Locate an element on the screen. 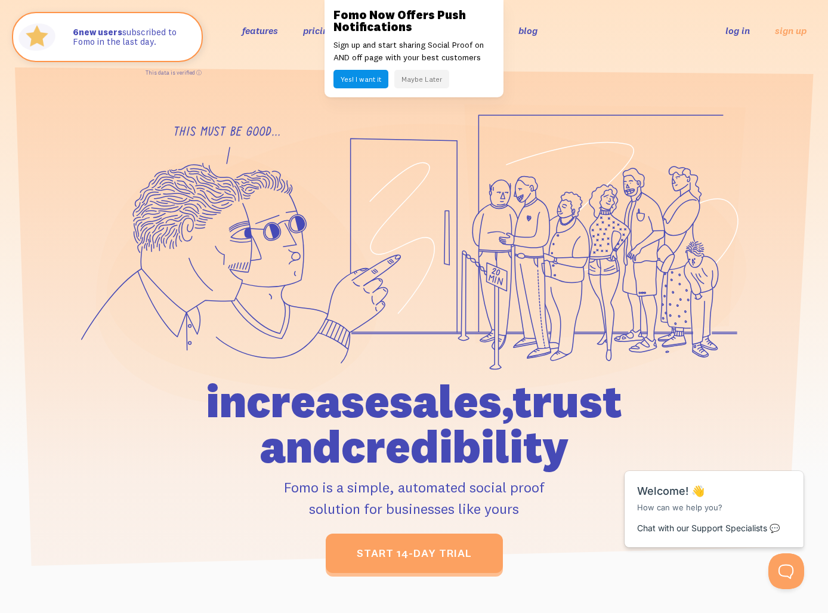  p: subscribed to Fomo in the last day. is located at coordinates (131, 37).